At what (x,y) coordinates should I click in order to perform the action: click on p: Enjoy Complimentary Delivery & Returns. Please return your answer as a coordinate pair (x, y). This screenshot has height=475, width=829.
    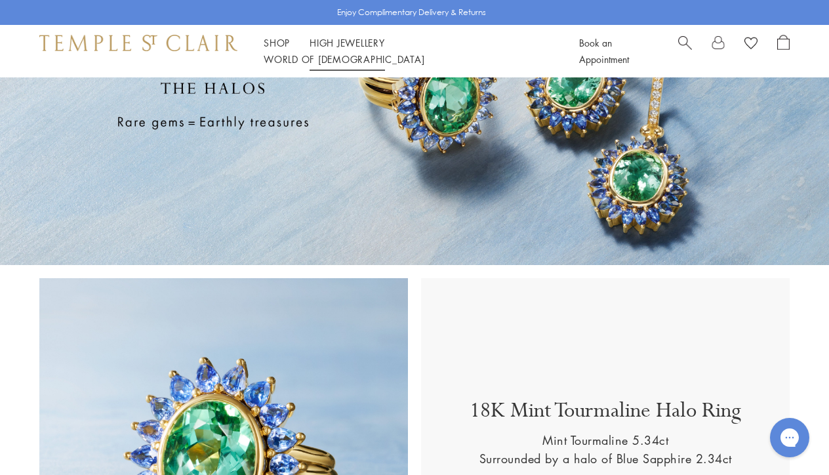
    Looking at the image, I should click on (411, 12).